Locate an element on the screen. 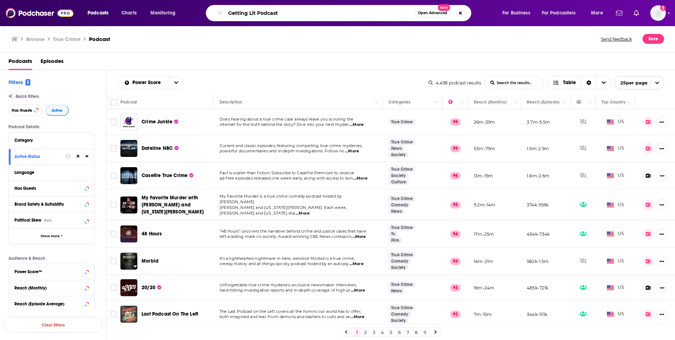 This screenshot has width=675, height=340. a: Comedy is located at coordinates (400, 261).